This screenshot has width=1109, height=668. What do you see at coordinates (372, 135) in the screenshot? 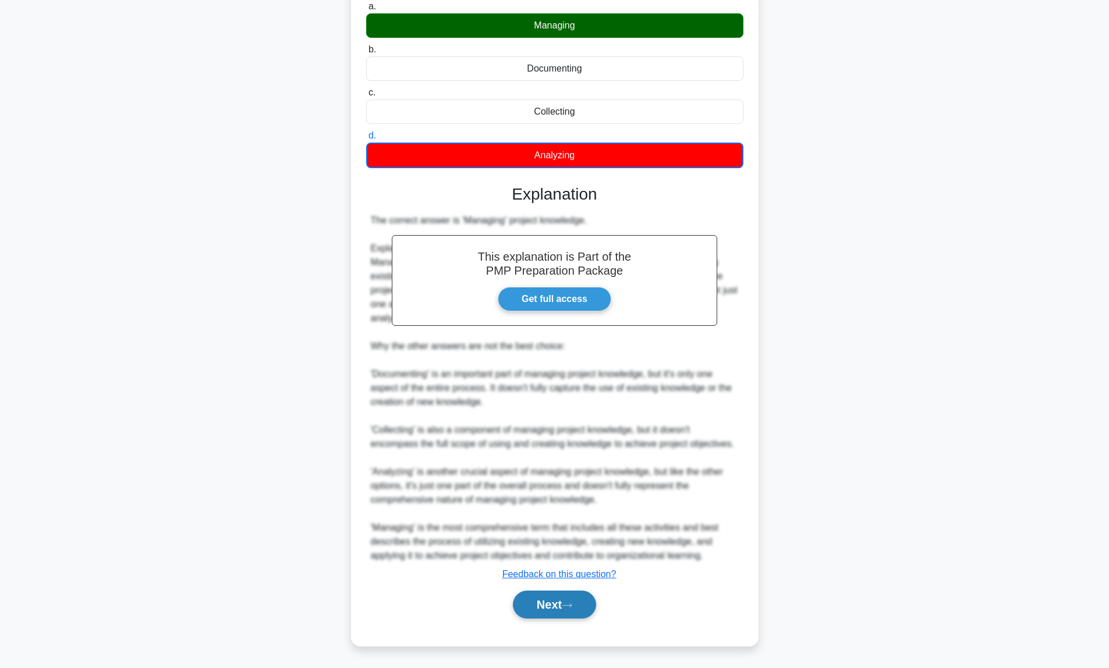
I see `span: d.` at bounding box center [372, 135].